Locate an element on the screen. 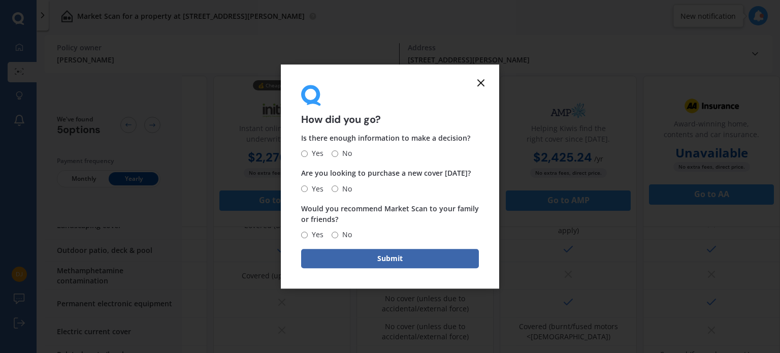 The height and width of the screenshot is (353, 780). button: Submit is located at coordinates (390, 258).